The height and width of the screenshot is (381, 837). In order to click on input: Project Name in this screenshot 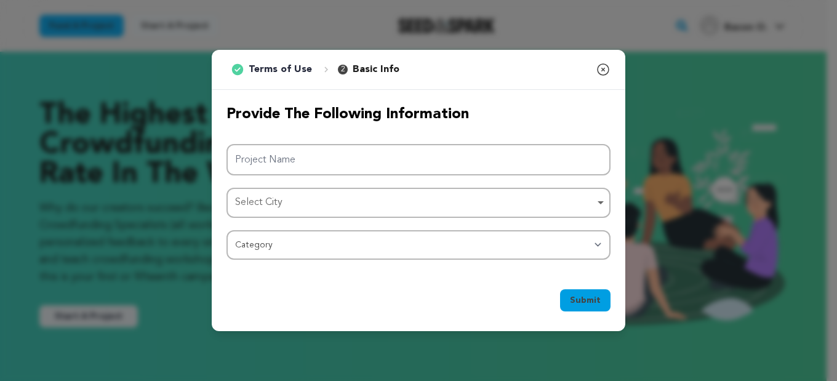, I will do `click(418, 159)`.